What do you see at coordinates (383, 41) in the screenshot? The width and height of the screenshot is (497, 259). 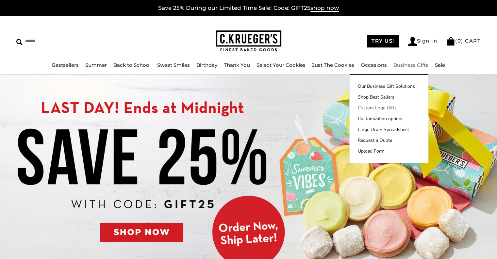 I see `a: TRY US!` at bounding box center [383, 41].